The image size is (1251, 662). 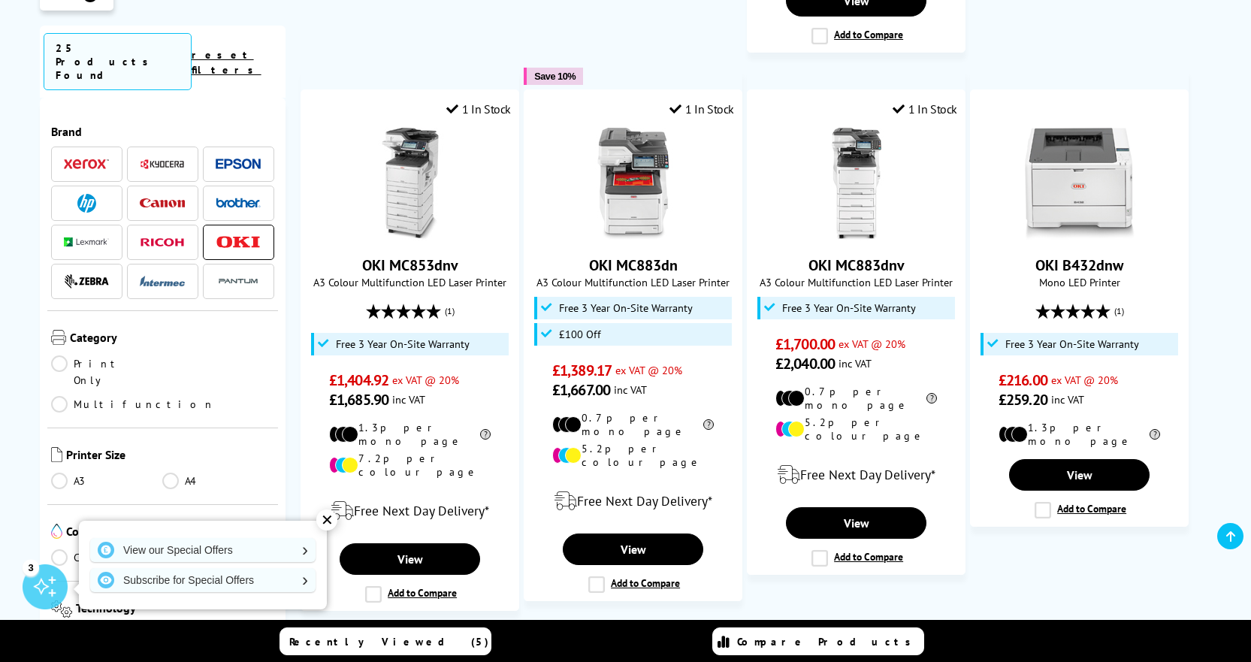 What do you see at coordinates (56, 531) in the screenshot?
I see `img: Colour or Mono` at bounding box center [56, 531].